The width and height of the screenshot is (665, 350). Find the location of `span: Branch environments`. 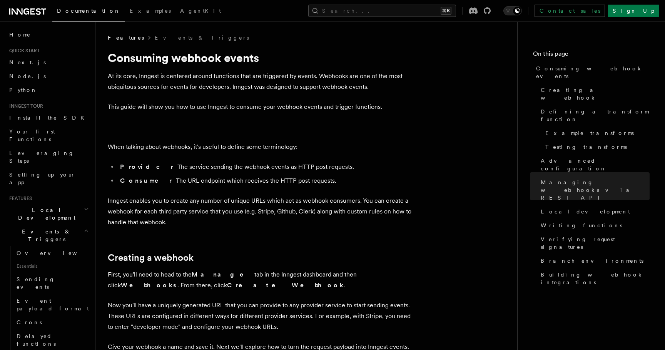

span: Branch environments is located at coordinates (592, 261).